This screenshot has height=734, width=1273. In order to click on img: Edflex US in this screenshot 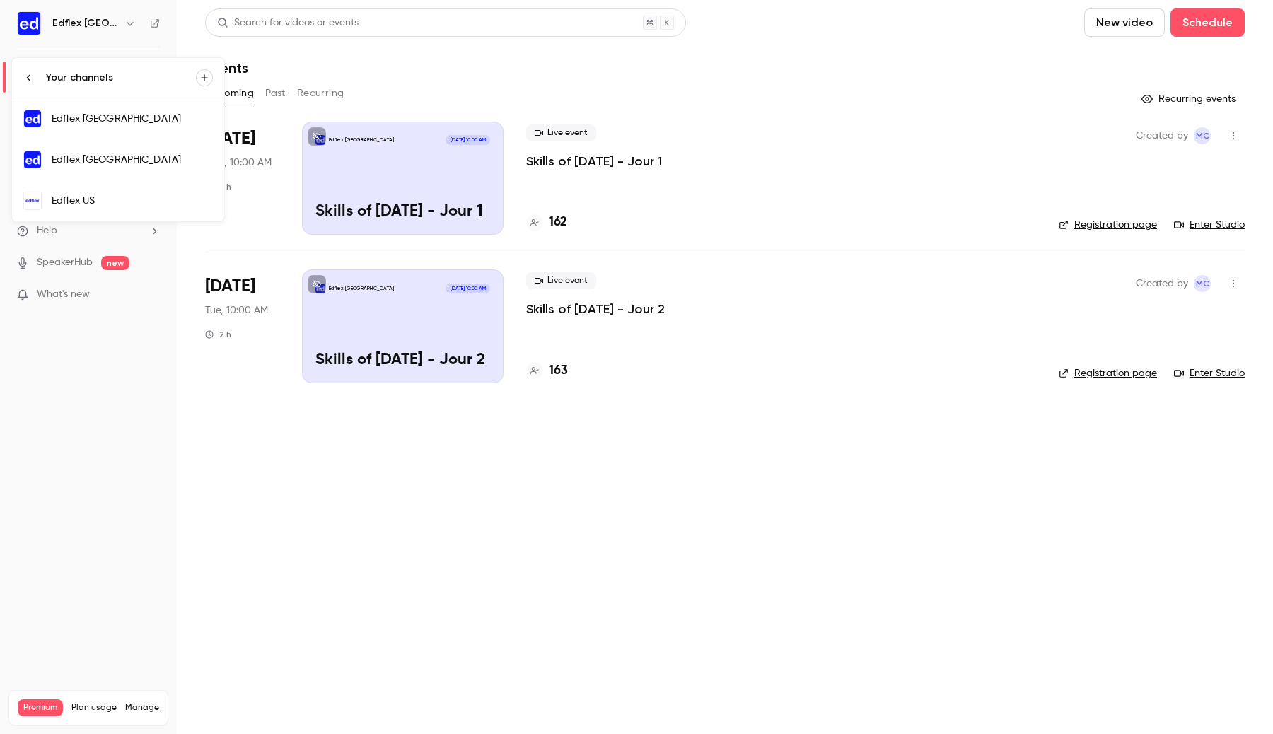, I will do `click(33, 201)`.